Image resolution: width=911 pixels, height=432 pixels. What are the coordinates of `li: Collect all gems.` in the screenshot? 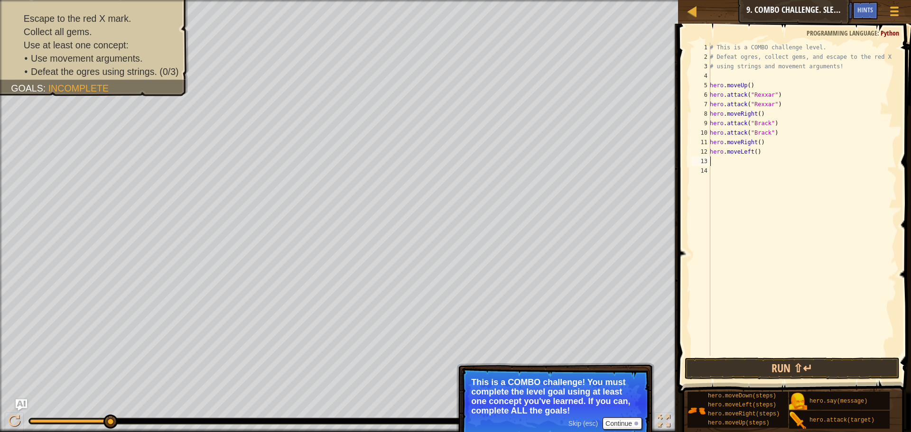 It's located at (94, 32).